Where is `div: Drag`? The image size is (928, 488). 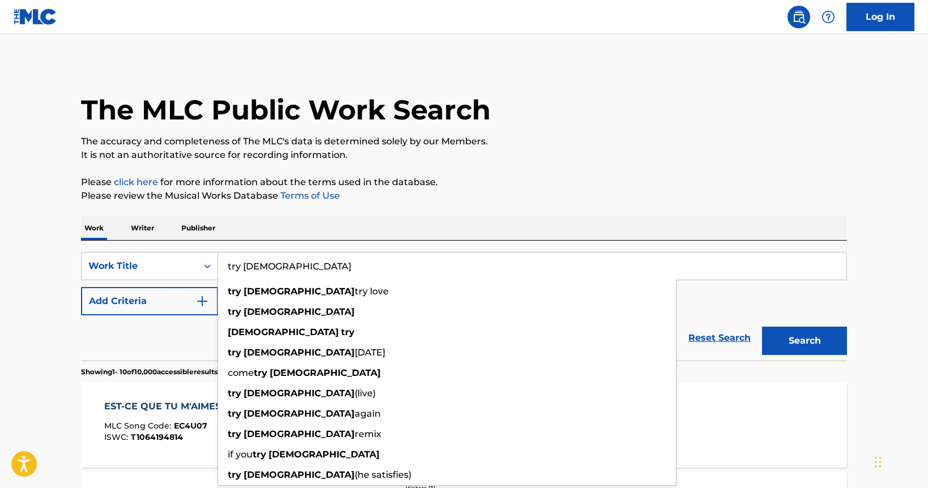
div: Drag is located at coordinates (878, 462).